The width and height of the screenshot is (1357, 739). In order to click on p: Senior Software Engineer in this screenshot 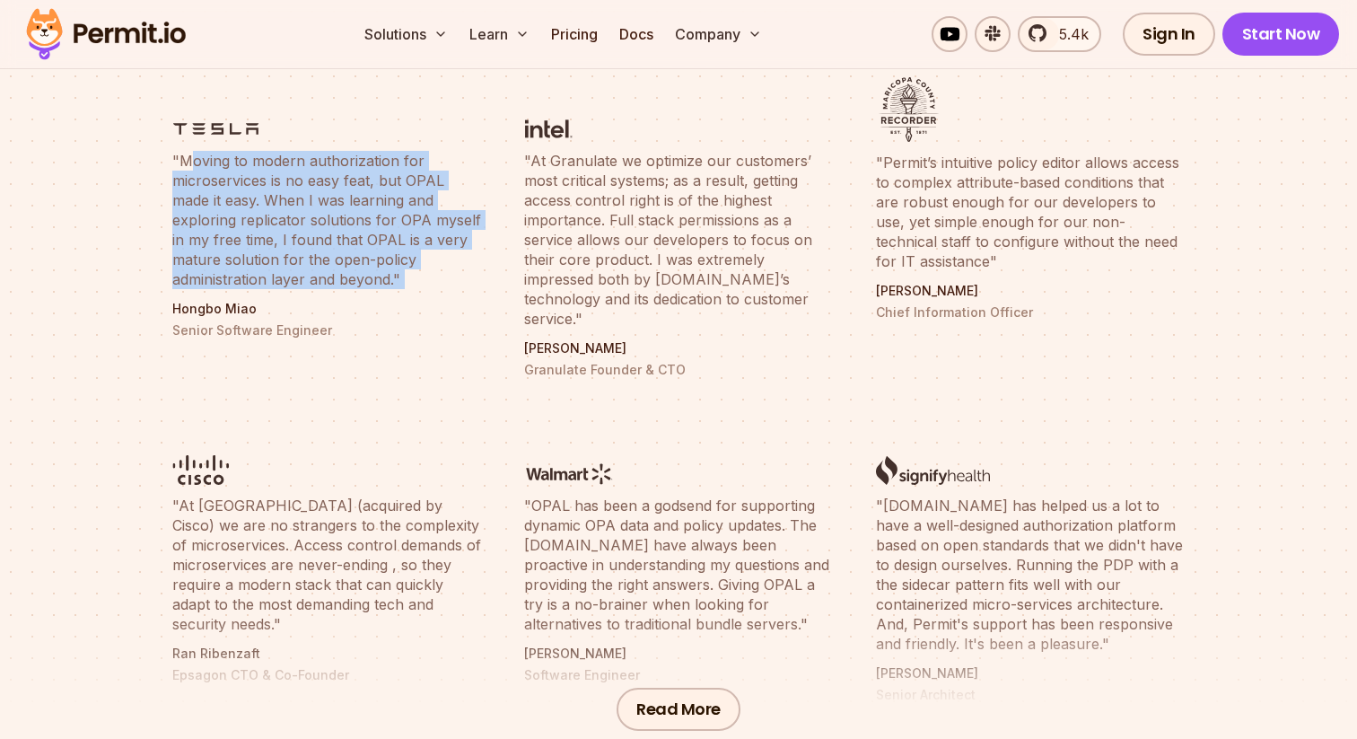, I will do `click(327, 330)`.